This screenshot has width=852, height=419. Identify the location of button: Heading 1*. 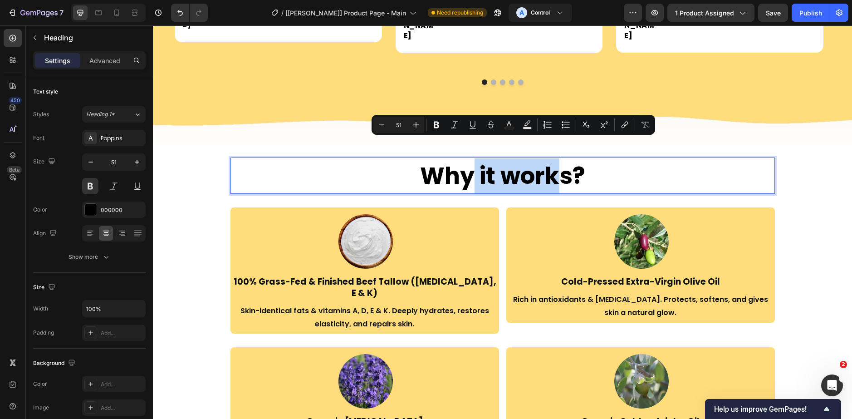
(114, 114).